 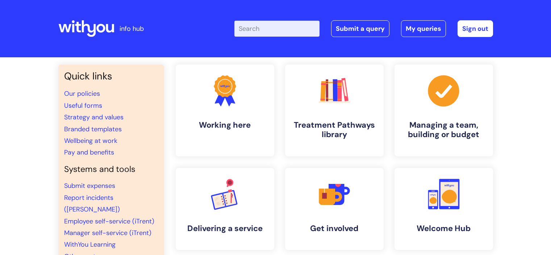 What do you see at coordinates (90, 244) in the screenshot?
I see `a: WithYou Learning` at bounding box center [90, 244].